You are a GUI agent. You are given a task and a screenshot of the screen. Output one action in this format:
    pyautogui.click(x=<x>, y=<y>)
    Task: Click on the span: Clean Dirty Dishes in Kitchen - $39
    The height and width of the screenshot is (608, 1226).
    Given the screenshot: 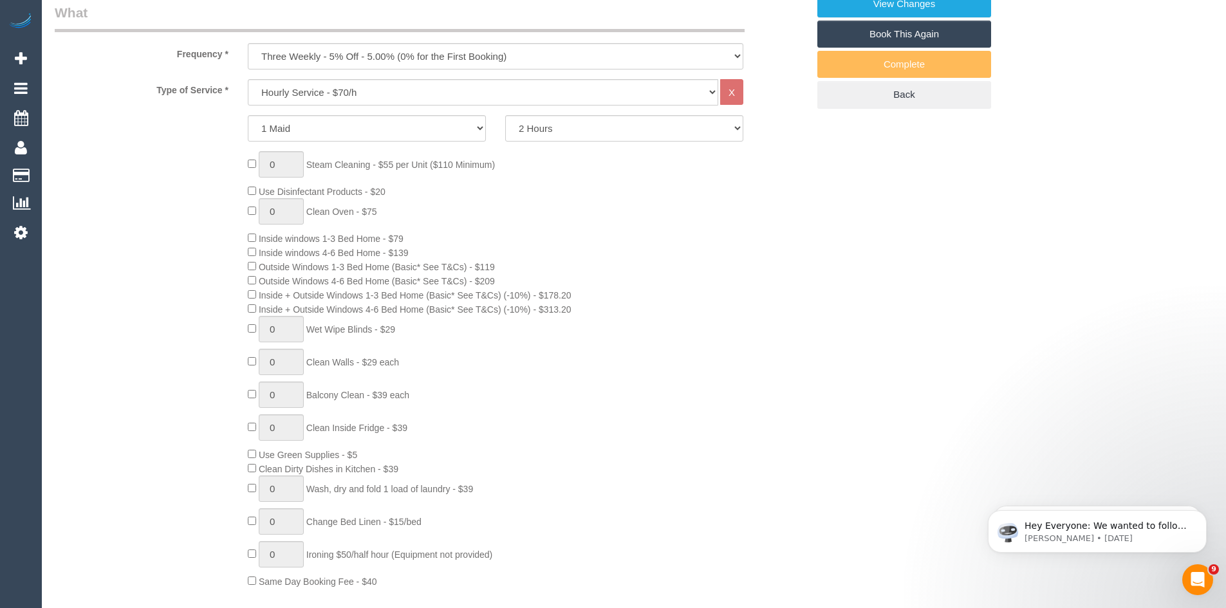 What is the action you would take?
    pyautogui.click(x=328, y=469)
    